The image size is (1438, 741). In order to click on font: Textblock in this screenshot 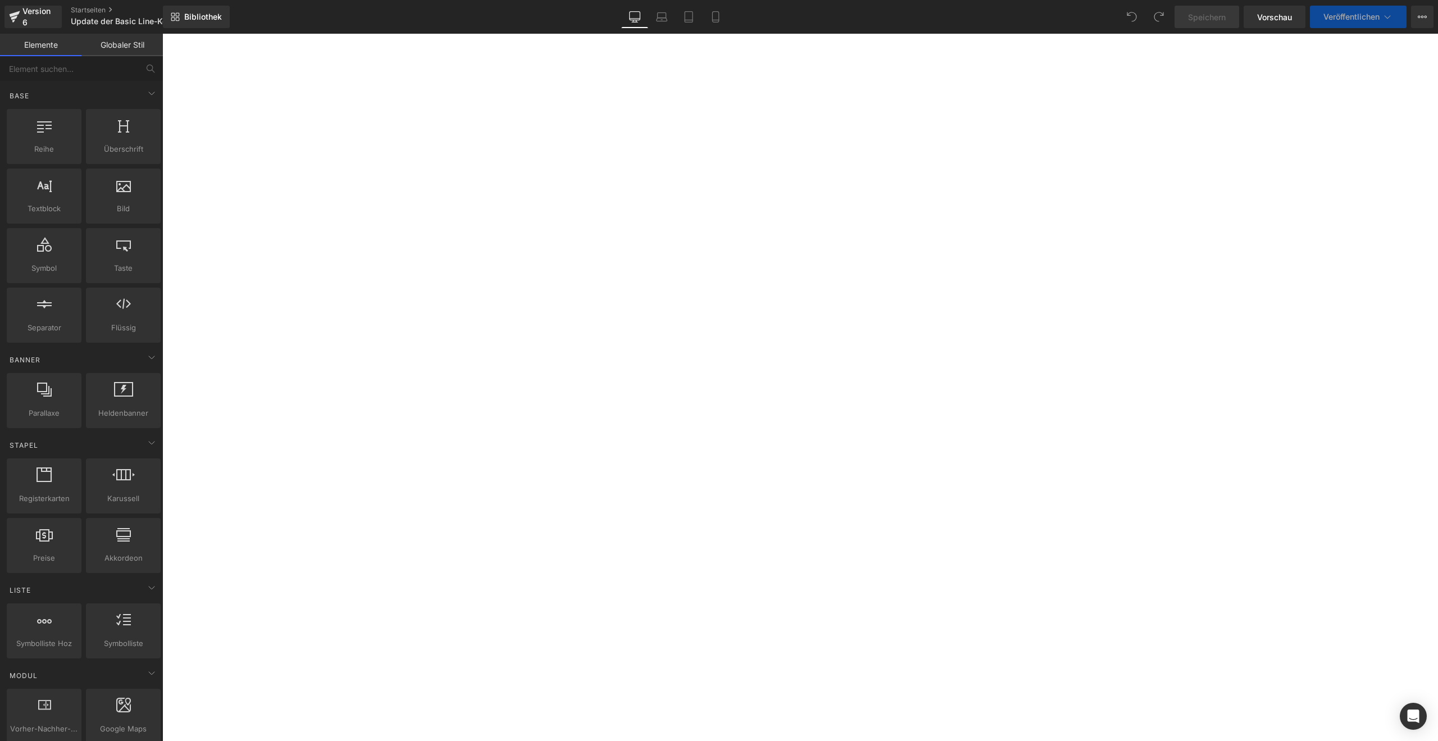, I will do `click(44, 208)`.